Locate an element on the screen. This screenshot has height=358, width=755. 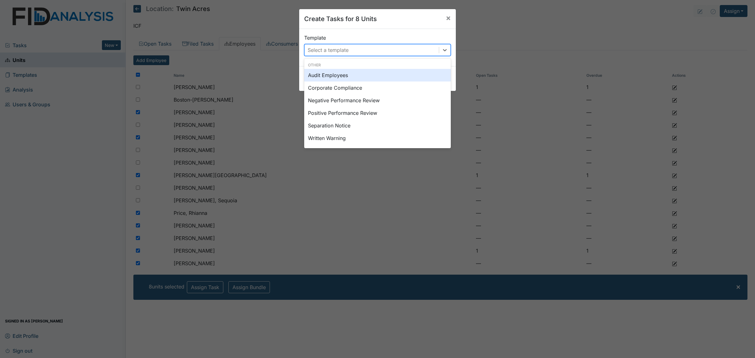
div: Employees is located at coordinates (441, 178).